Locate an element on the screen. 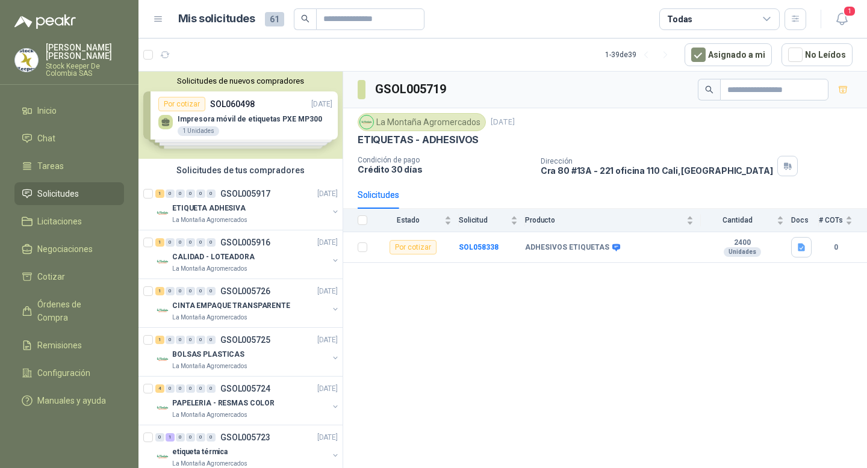 Image resolution: width=867 pixels, height=468 pixels. span: Cantidad is located at coordinates (737, 220).